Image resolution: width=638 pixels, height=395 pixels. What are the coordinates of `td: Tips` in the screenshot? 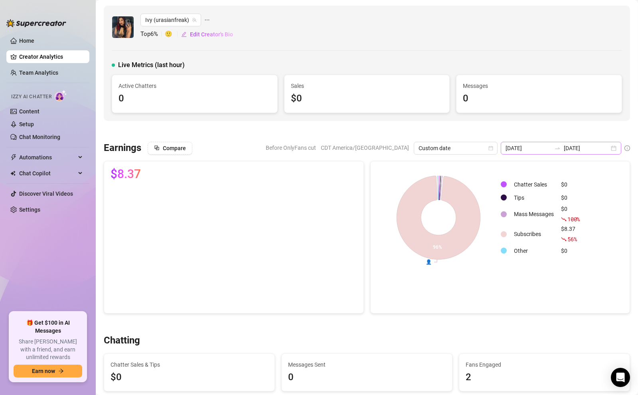 It's located at (534, 197).